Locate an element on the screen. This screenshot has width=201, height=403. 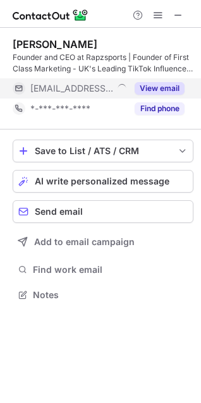
button: Find work email is located at coordinates (103, 270).